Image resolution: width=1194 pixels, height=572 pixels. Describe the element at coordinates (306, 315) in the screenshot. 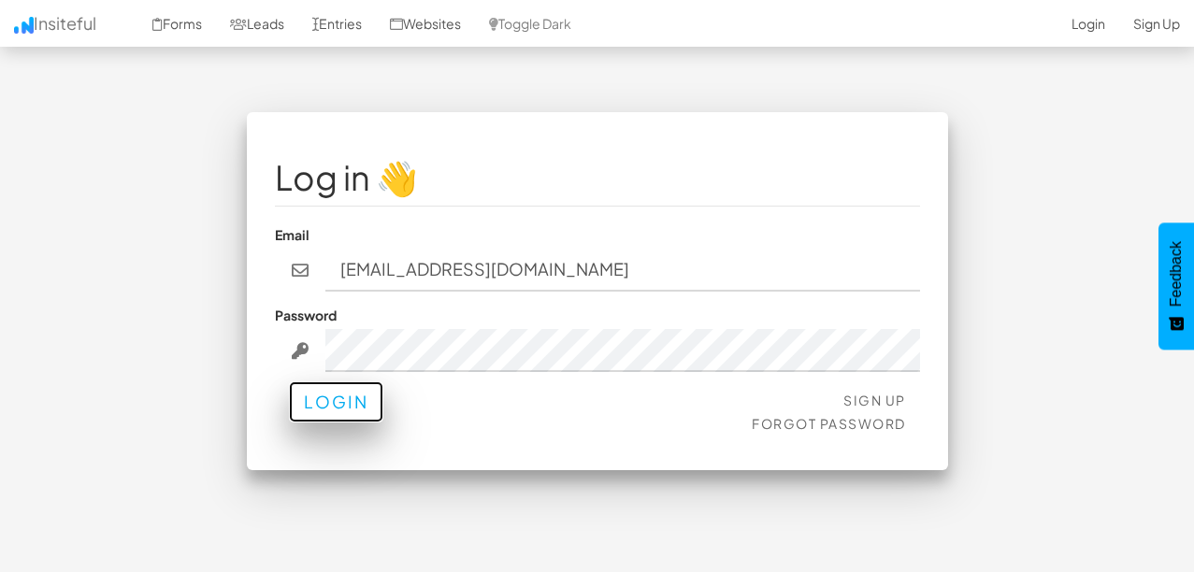

I see `label: Password` at that location.